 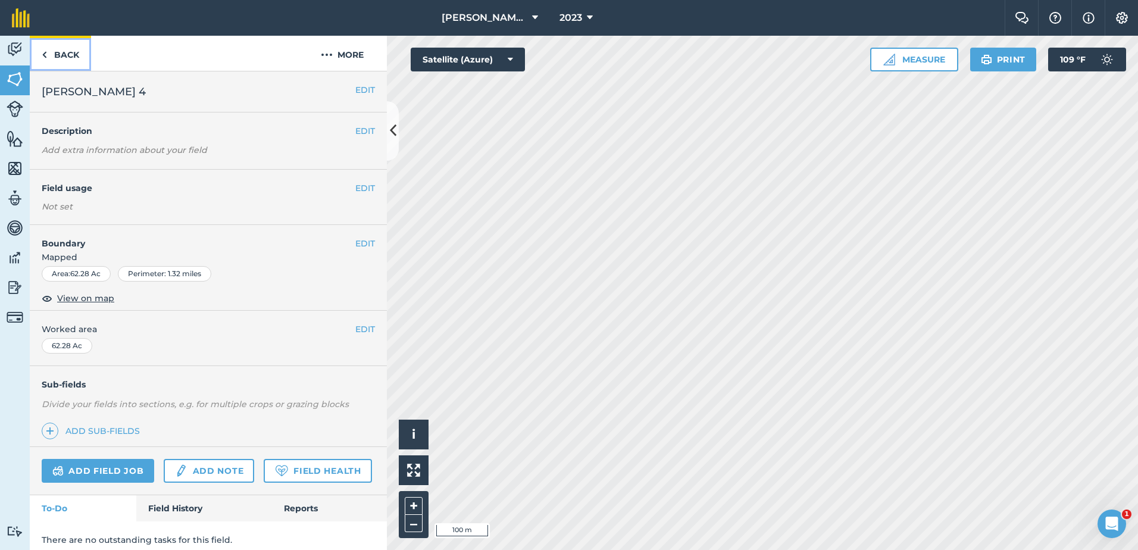 What do you see at coordinates (83, 508) in the screenshot?
I see `a: To-Do` at bounding box center [83, 508].